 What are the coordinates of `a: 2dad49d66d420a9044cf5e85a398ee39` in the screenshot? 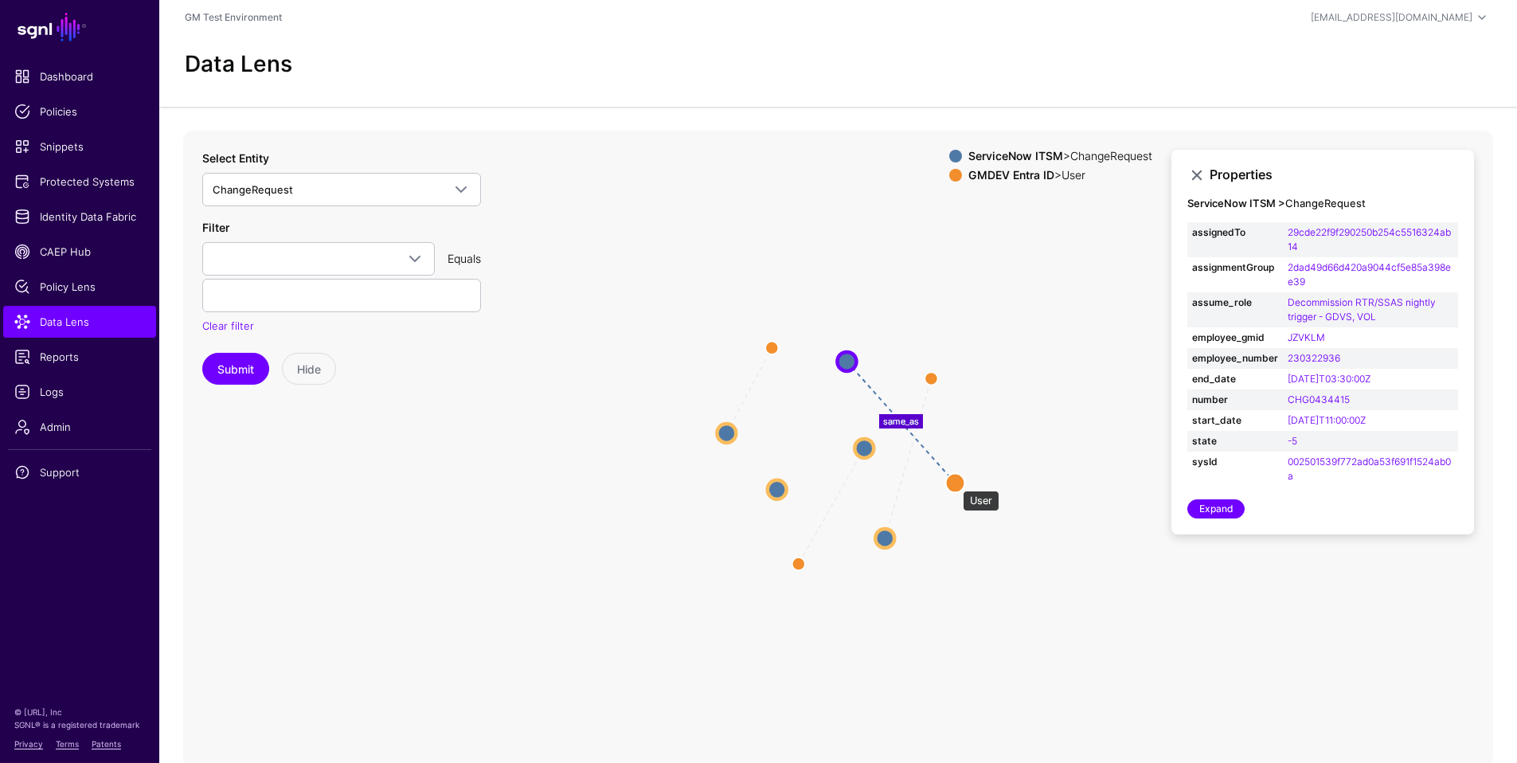 It's located at (1369, 274).